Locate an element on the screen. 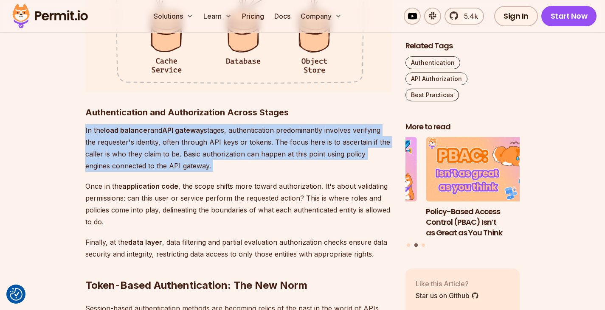 The image size is (605, 310). h3: Policy-Based Access Control (PBAC) Isn’t as Great as You Think is located at coordinates (483, 222).